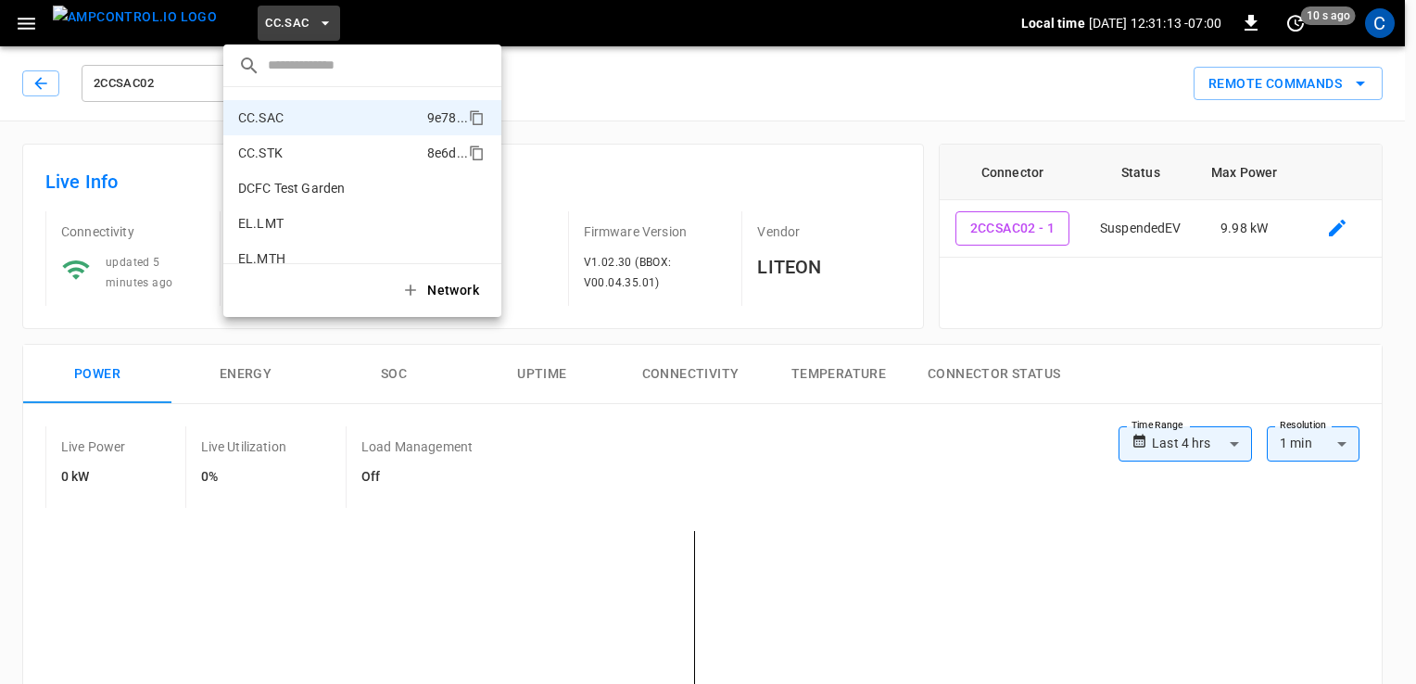  I want to click on p: EL.MTH, so click(328, 259).